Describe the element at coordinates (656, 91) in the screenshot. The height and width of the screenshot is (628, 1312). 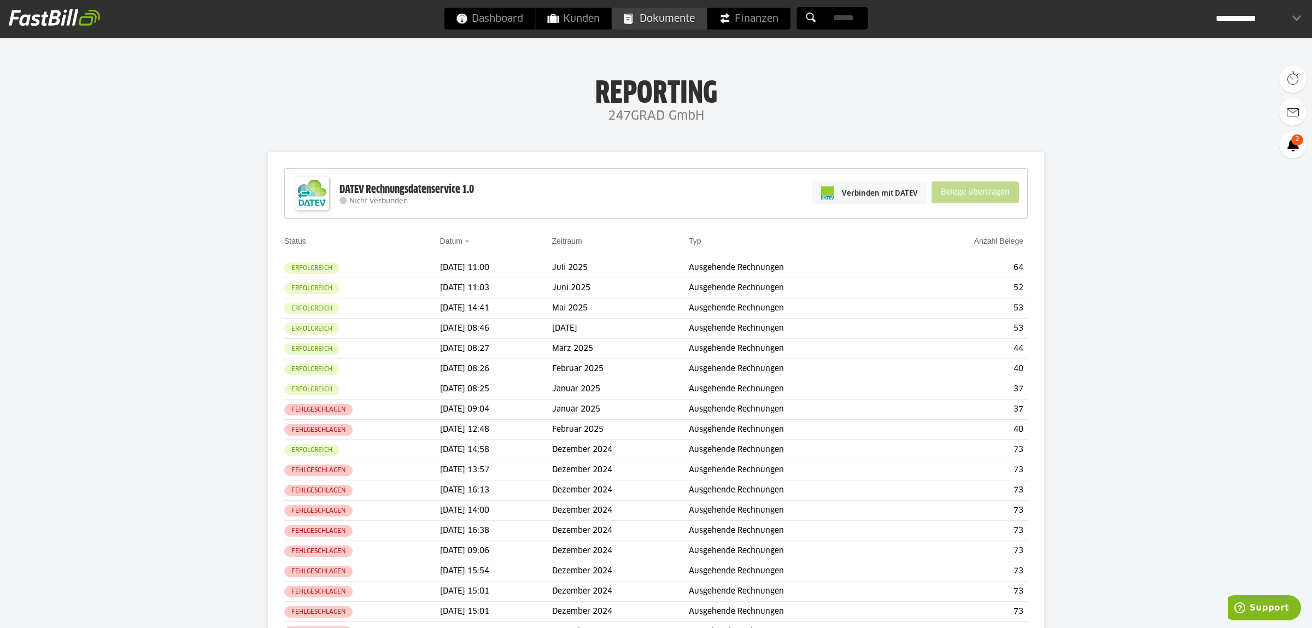
I see `h1: Reporting` at that location.